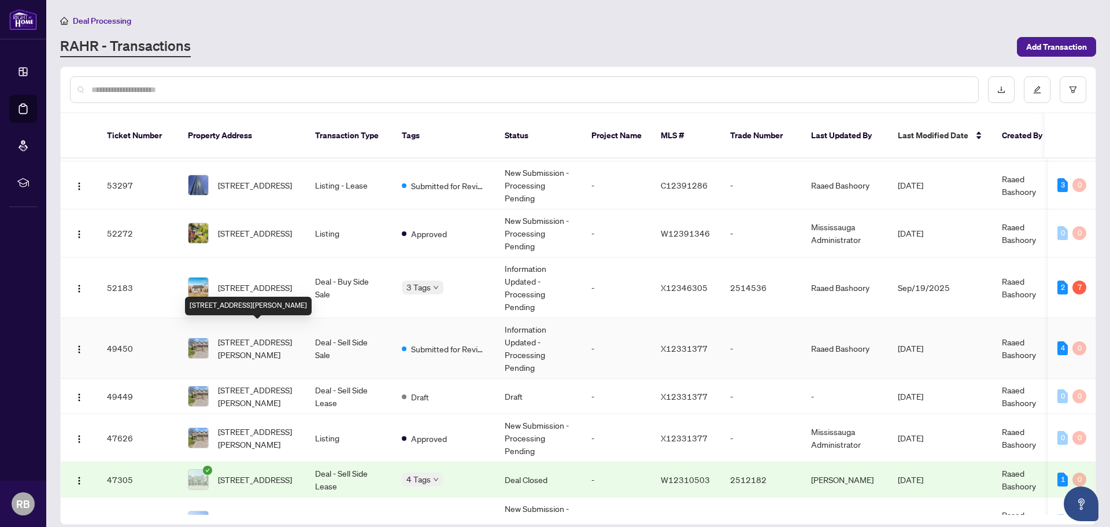  Describe the element at coordinates (1027, 136) in the screenshot. I see `th: Created By` at that location.